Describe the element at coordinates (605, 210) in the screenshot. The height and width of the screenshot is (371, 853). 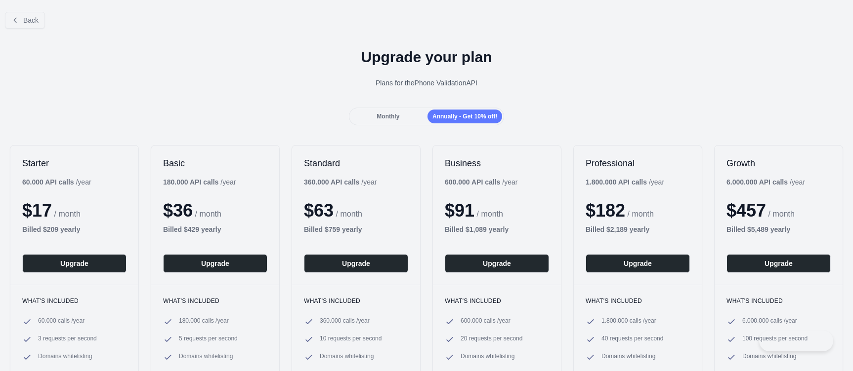
I see `span: $ 182` at that location.